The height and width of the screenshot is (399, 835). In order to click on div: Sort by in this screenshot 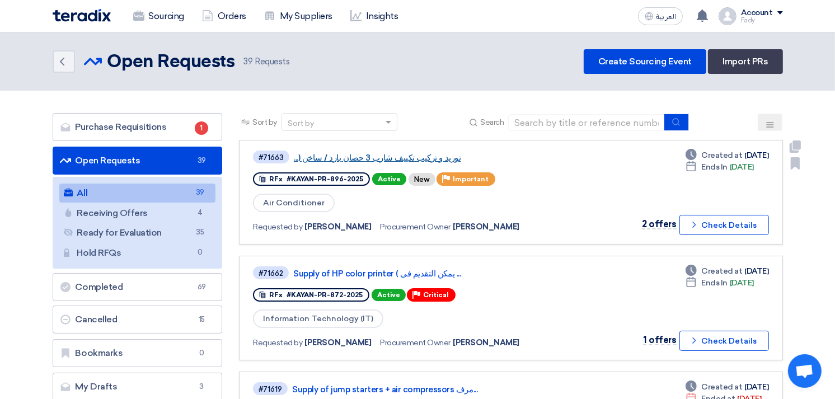, I will do `click(301, 123)`.